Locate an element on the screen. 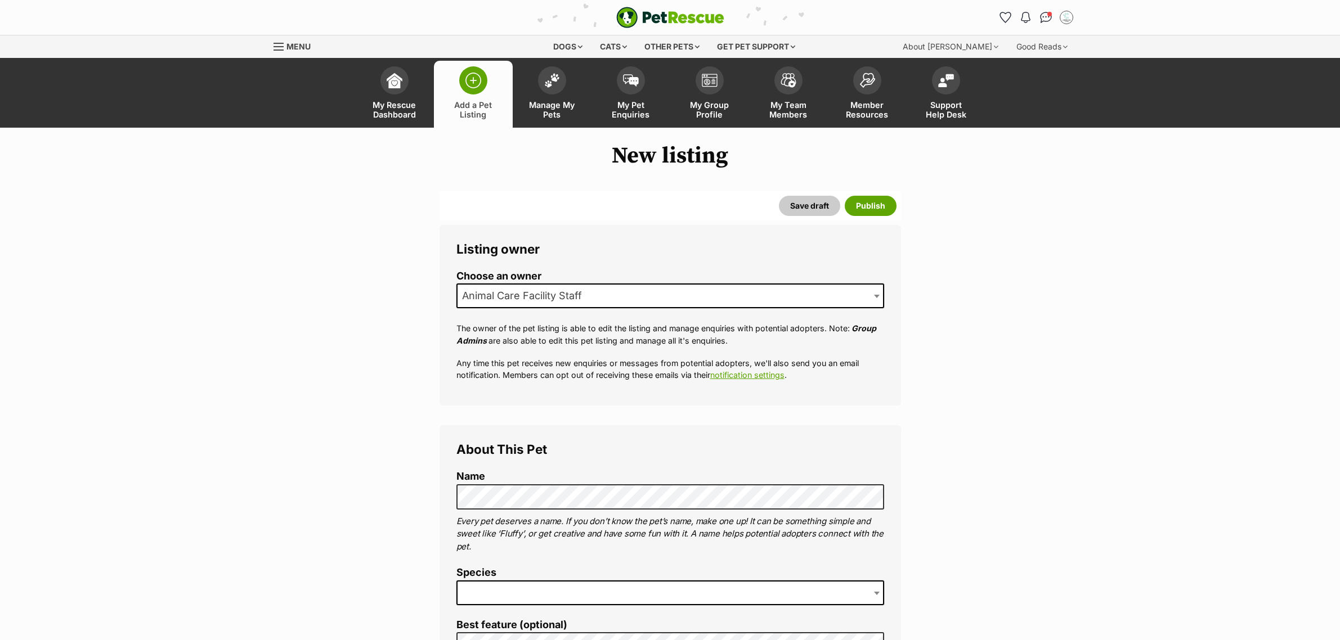  p: Any time this pet receives new enquiries or messages from potential adopters, we'll also send you... is located at coordinates (670, 369).